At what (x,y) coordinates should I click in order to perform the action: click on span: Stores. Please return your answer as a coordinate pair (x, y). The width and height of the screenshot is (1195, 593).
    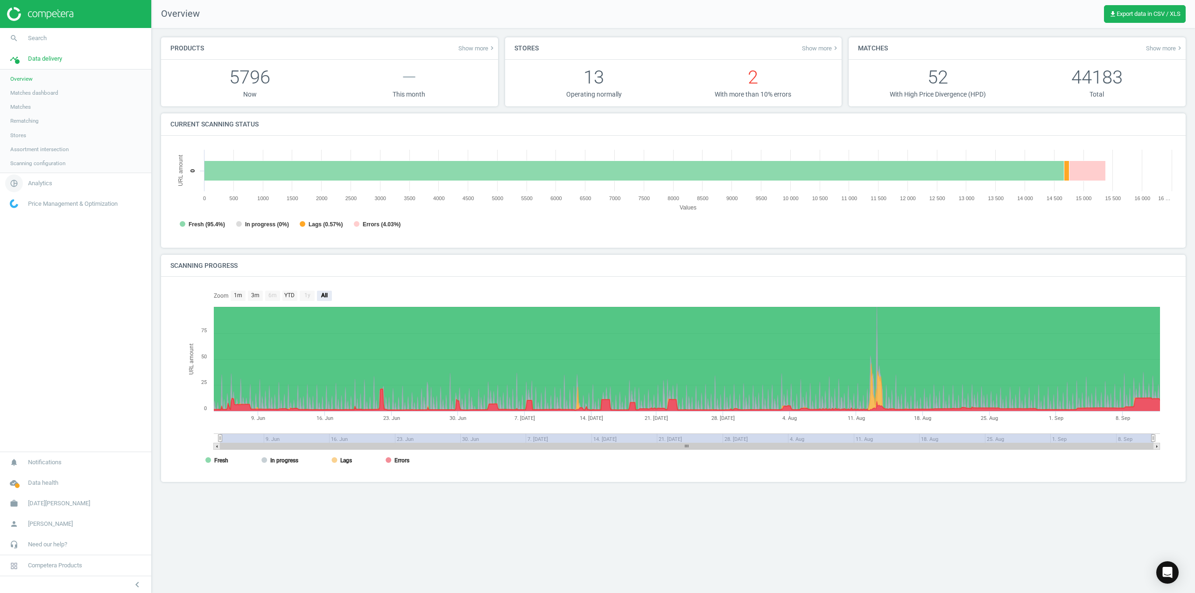
    Looking at the image, I should click on (18, 135).